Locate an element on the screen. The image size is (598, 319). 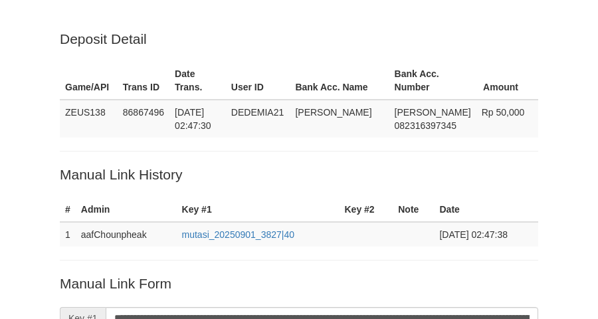
span: DEDEMIA21 is located at coordinates (257, 112).